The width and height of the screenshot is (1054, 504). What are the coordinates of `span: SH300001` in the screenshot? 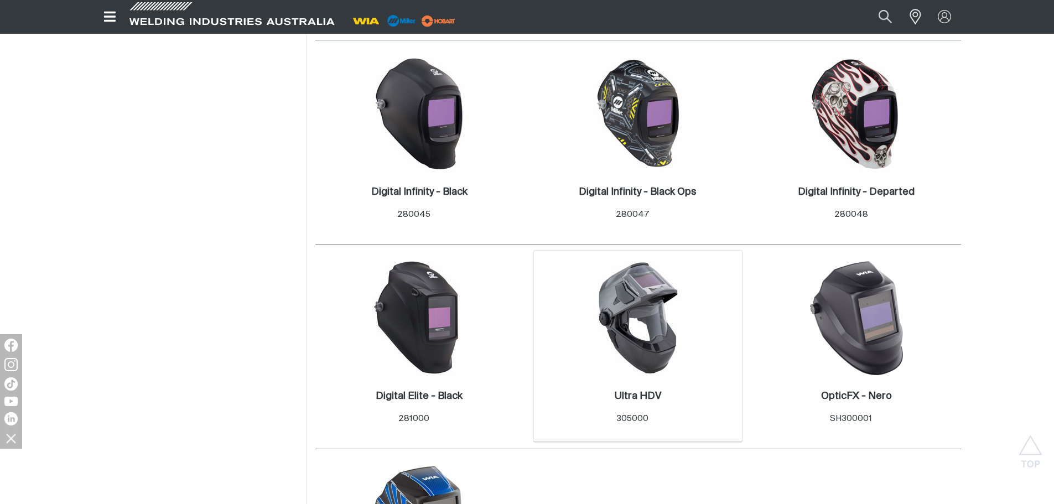 It's located at (851, 418).